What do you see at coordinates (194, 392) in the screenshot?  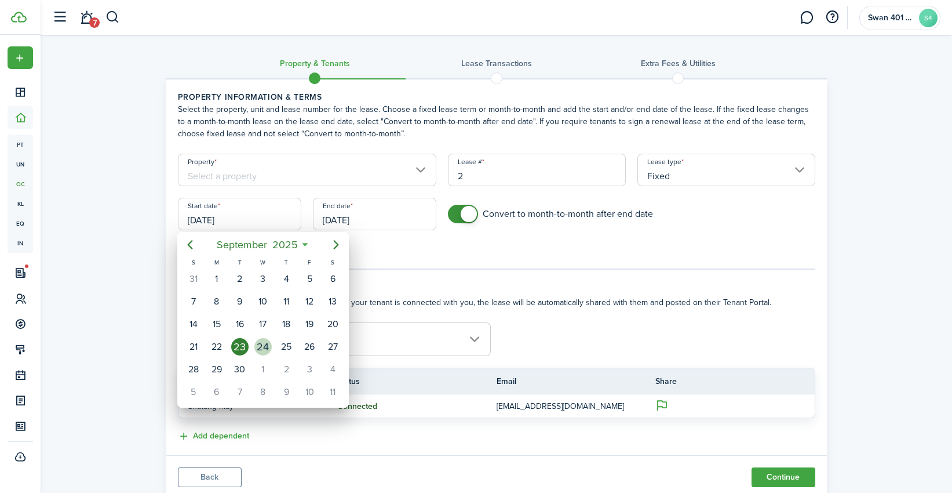 I see `div: Sunday, October 5, 2025` at bounding box center [194, 392].